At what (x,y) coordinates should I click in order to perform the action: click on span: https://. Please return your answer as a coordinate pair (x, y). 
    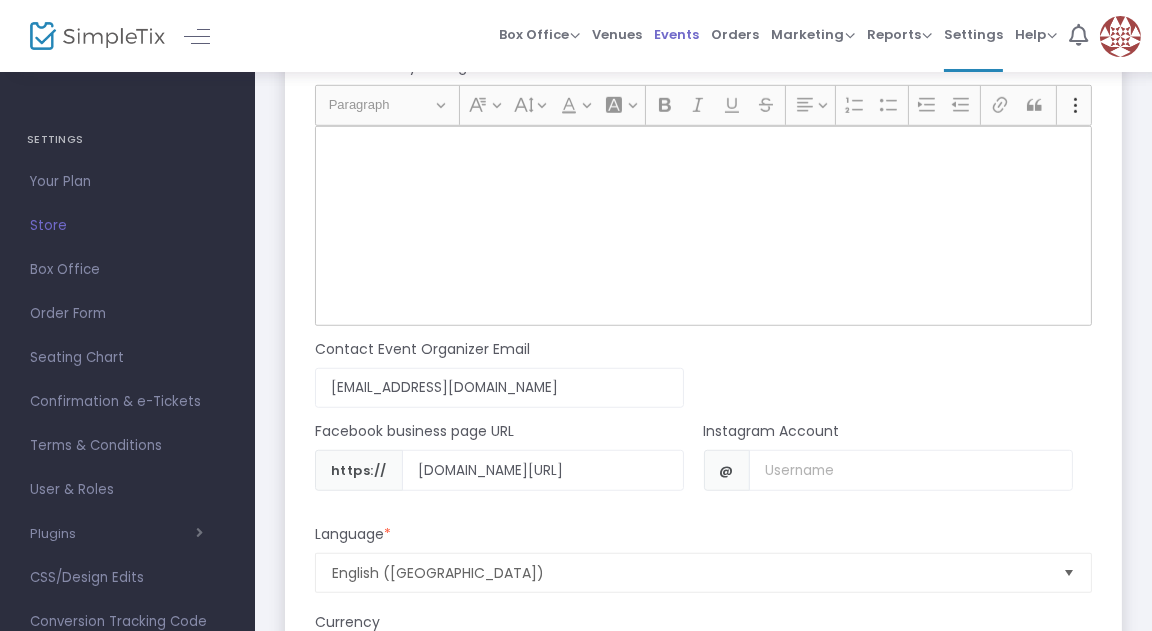
    Looking at the image, I should click on (359, 470).